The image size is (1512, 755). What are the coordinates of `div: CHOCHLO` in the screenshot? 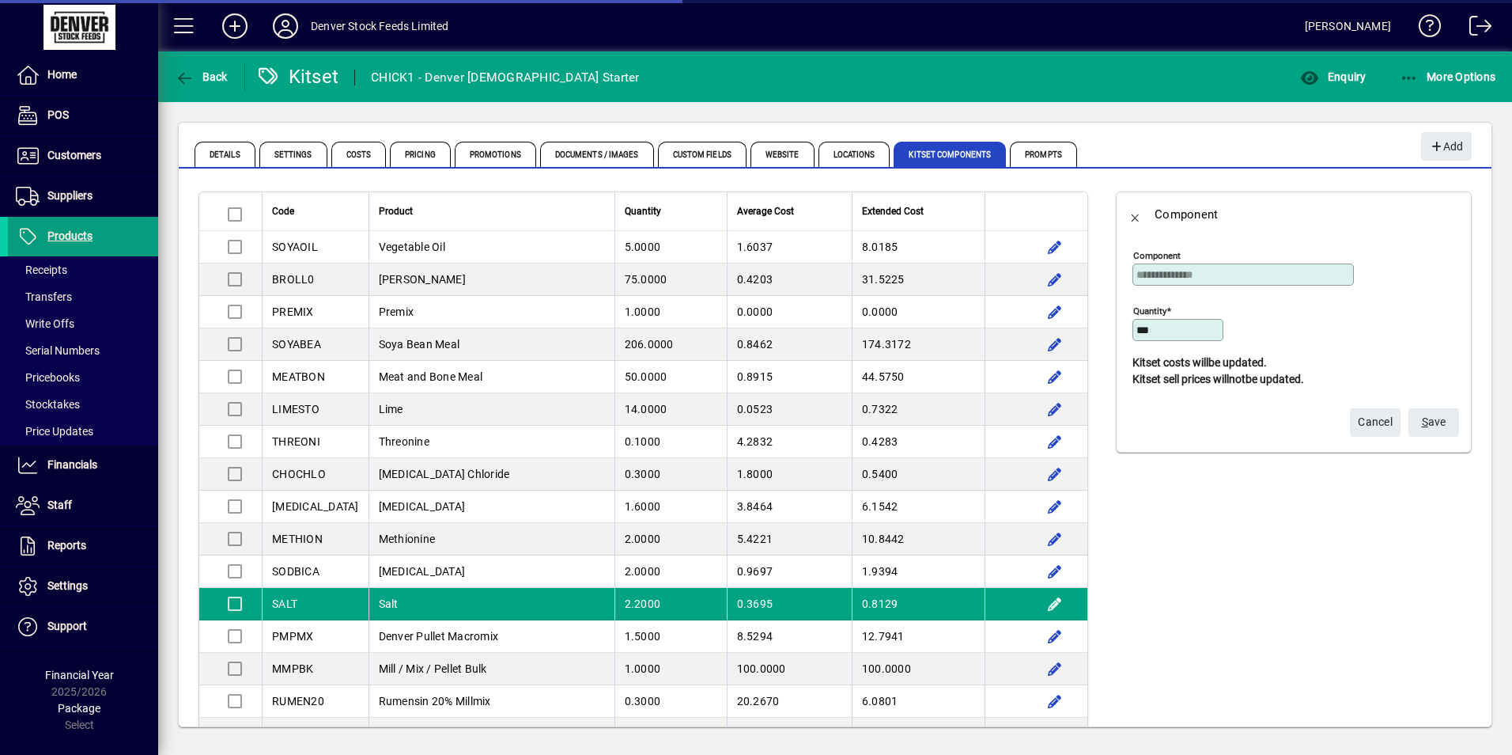 It's located at (316, 474).